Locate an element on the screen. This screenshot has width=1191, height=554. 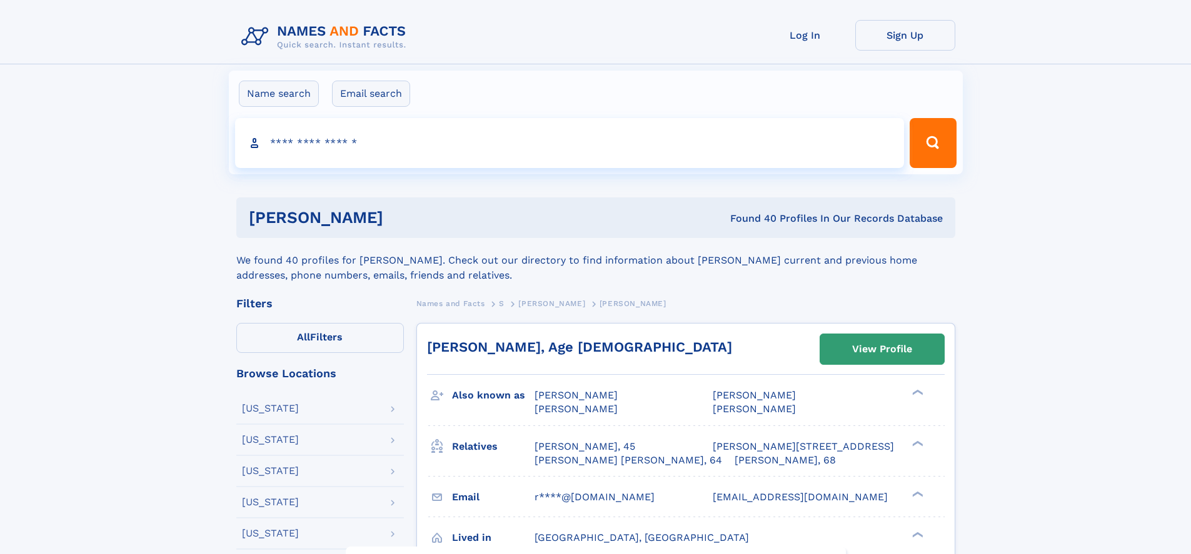
label: Name search is located at coordinates (279, 94).